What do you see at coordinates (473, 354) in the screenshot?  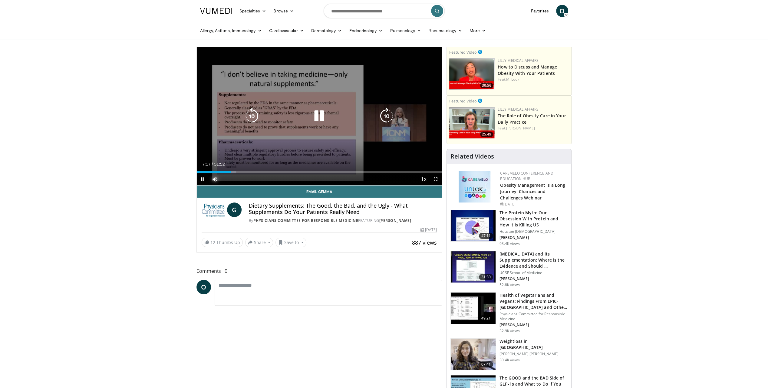 I see `img: 9983fed1-7565-45be-8934-aef1103ce6e2.150x105_q85_crop-smart_upscale.jpg` at bounding box center [473, 354].